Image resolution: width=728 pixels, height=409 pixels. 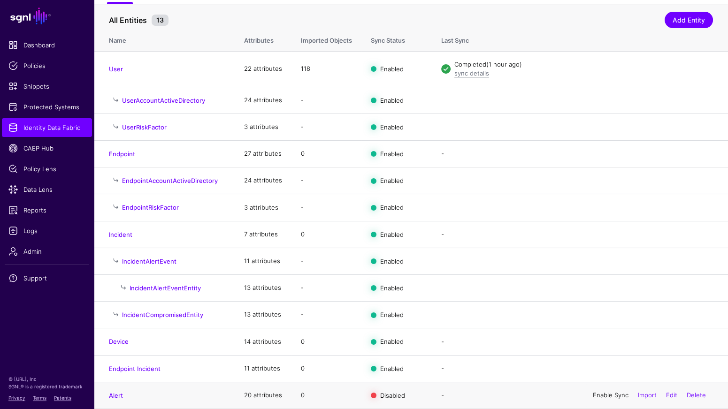 What do you see at coordinates (170, 181) in the screenshot?
I see `a: EndpointAccountActiveDirectory` at bounding box center [170, 181].